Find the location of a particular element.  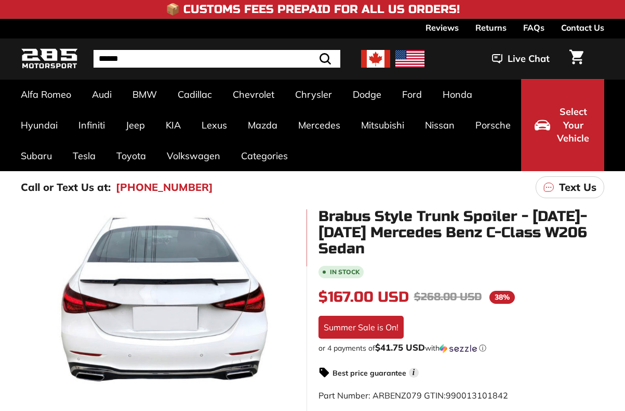

span: Part Number: ARBENZ079 GTIN: is located at coordinates (413, 395).